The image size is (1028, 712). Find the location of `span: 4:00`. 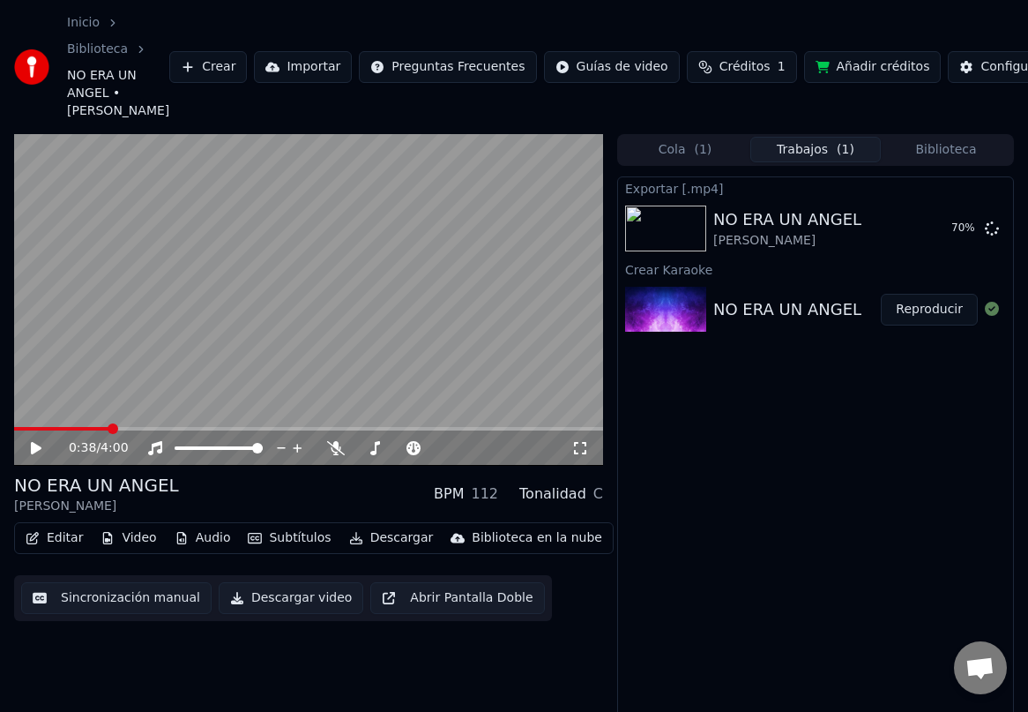

span: 4:00 is located at coordinates (114, 448).